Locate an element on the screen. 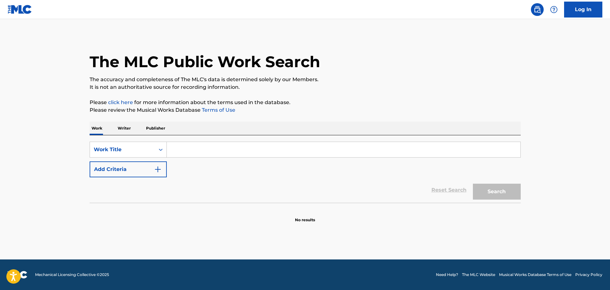 The width and height of the screenshot is (610, 290). div: Chat Widget is located at coordinates (594, 275).